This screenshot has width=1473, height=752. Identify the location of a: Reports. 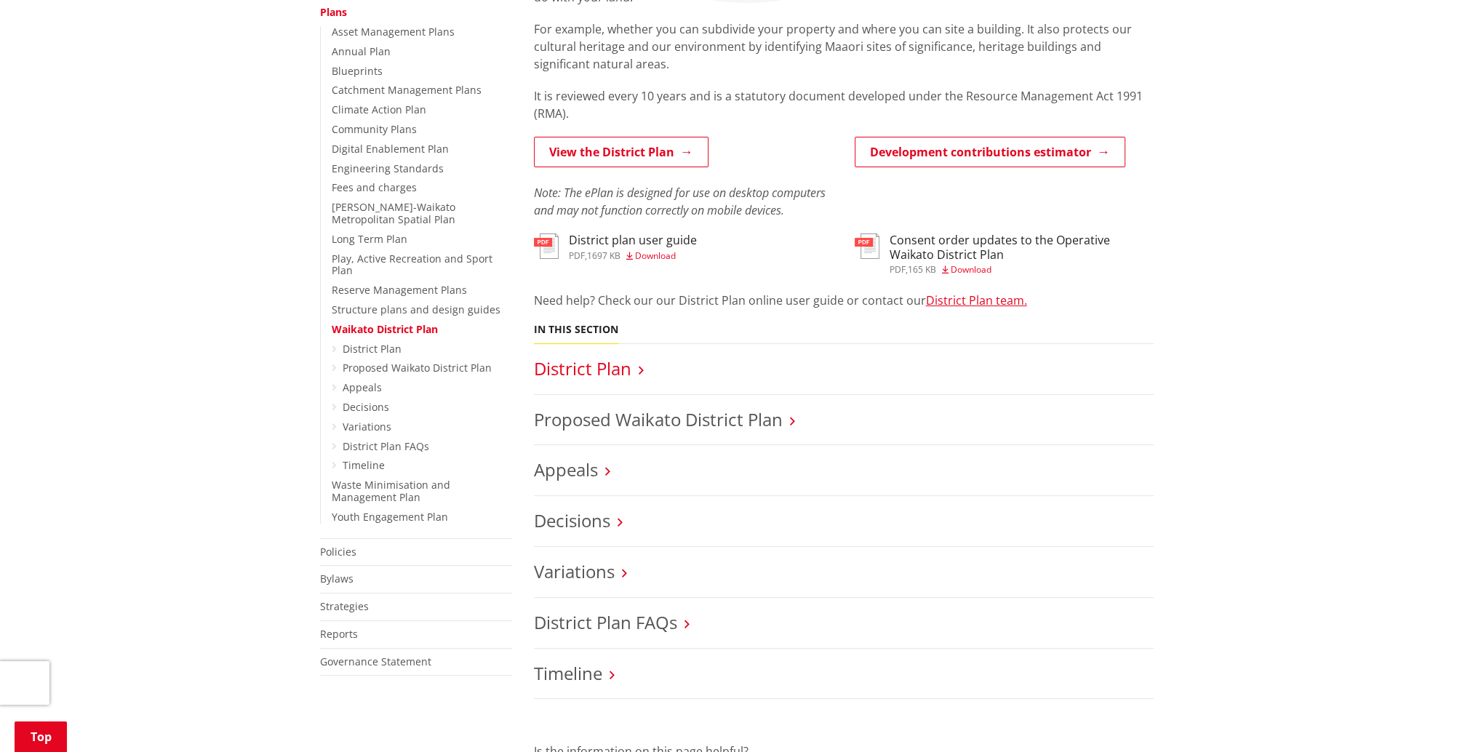
(339, 634).